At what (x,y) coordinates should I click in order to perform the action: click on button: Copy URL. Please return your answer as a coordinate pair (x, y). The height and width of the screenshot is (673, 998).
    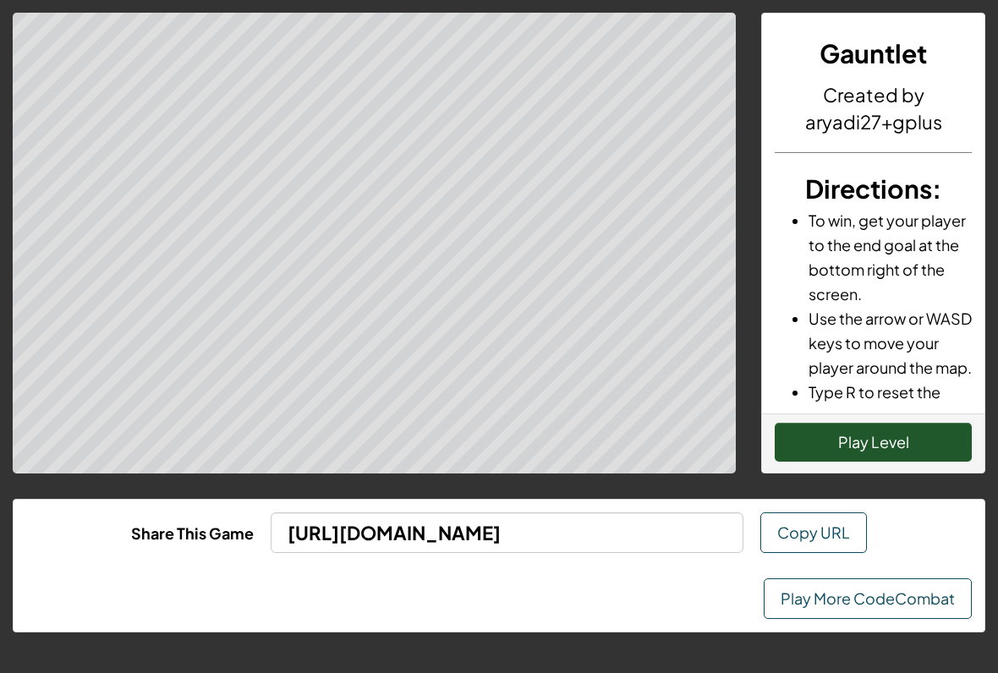
    Looking at the image, I should click on (813, 533).